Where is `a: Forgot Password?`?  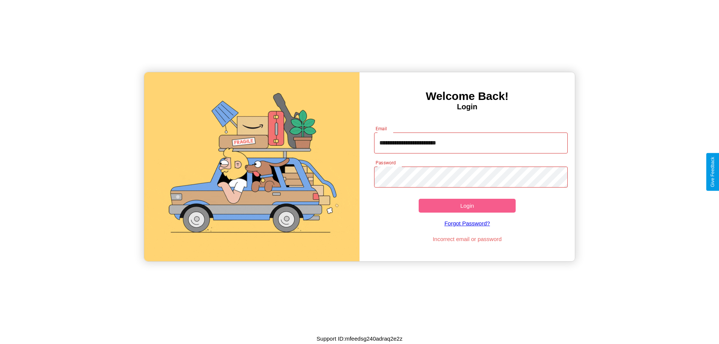 a: Forgot Password? is located at coordinates (467, 223).